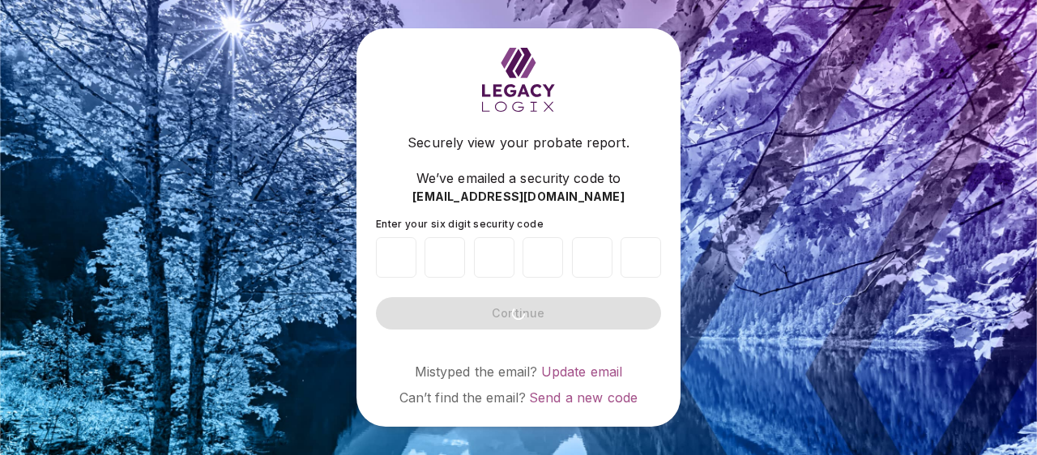 Image resolution: width=1037 pixels, height=455 pixels. Describe the element at coordinates (459, 224) in the screenshot. I see `span: Enter your six digit security code` at that location.